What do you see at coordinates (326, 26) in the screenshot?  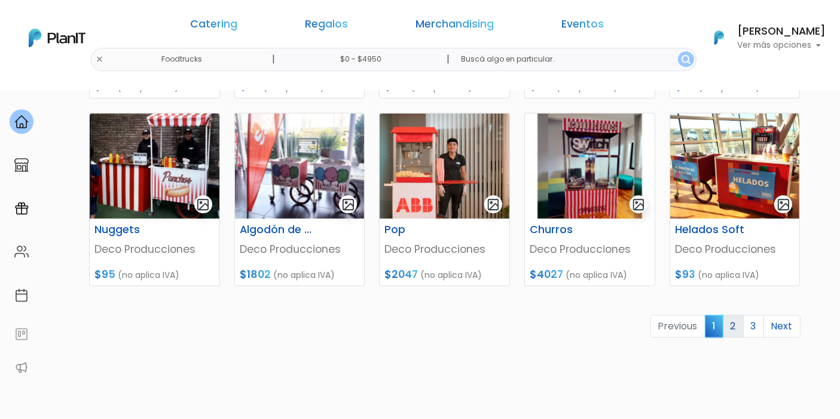 I see `a: Regalos` at bounding box center [326, 26].